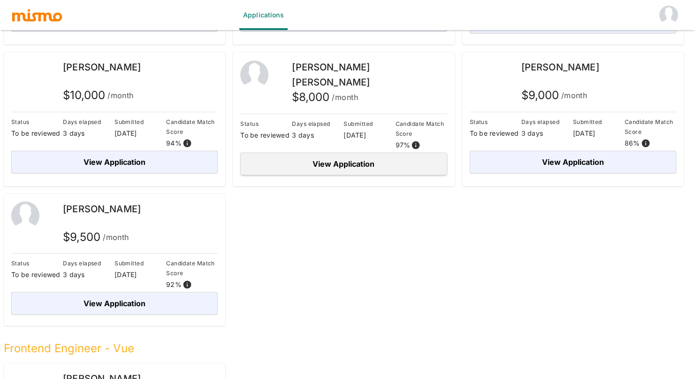 Image resolution: width=695 pixels, height=379 pixels. Describe the element at coordinates (37, 15) in the screenshot. I see `img: logo` at that location.